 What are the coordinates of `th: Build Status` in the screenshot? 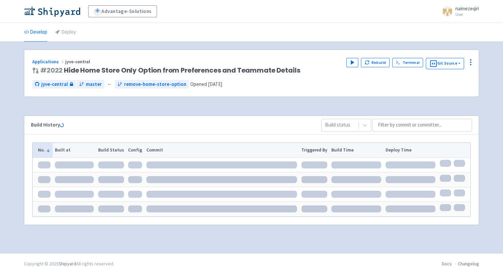 It's located at (111, 150).